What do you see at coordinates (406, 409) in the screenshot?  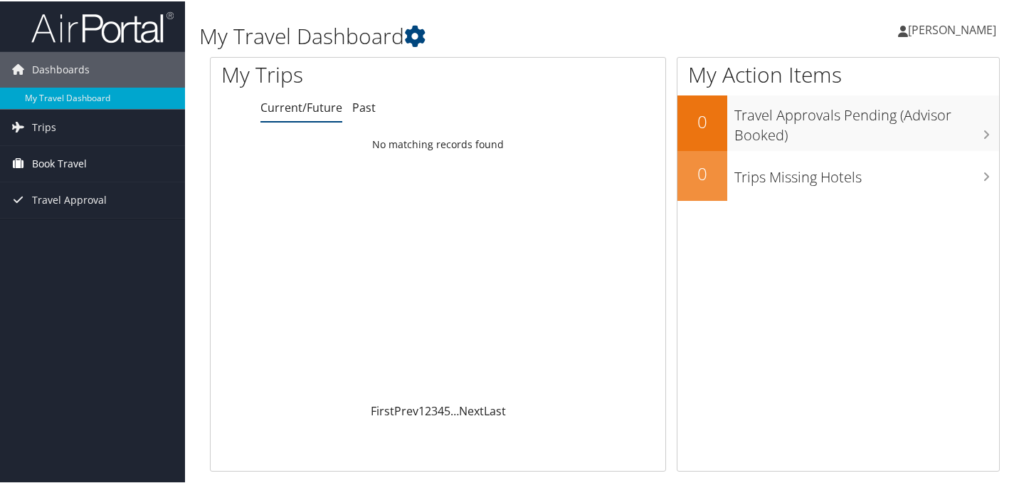 I see `a: Prev` at bounding box center [406, 409].